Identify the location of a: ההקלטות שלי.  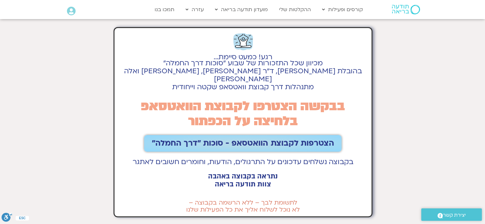
(295, 10).